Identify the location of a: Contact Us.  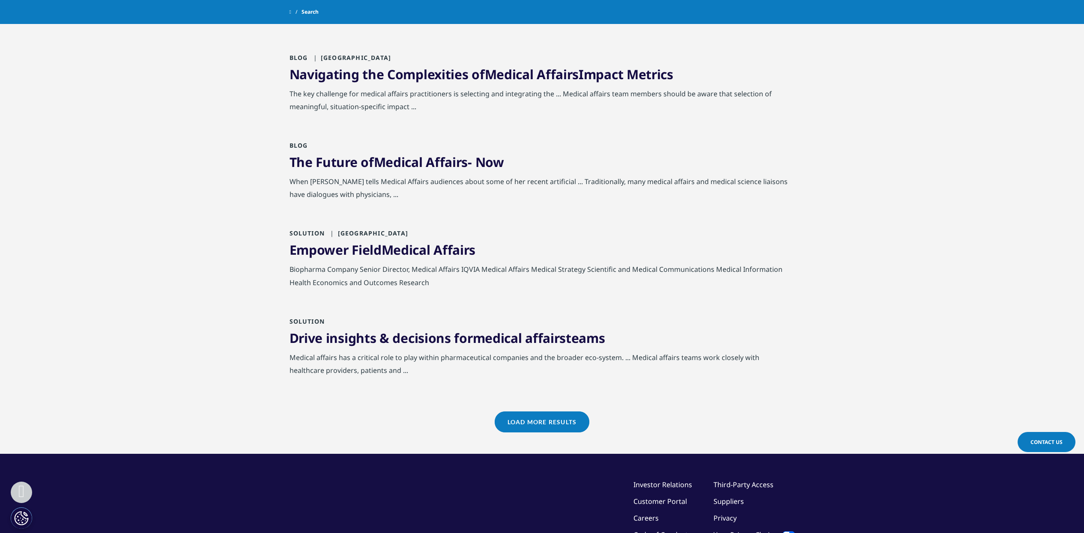
(1046, 442).